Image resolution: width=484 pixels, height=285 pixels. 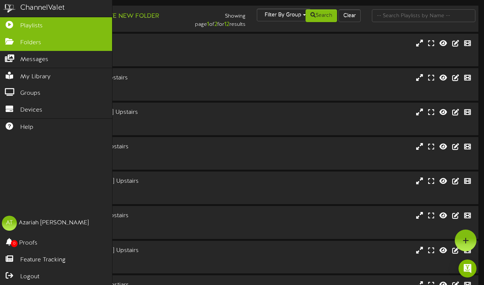 I want to click on div: # 10138, so click(x=119, y=264).